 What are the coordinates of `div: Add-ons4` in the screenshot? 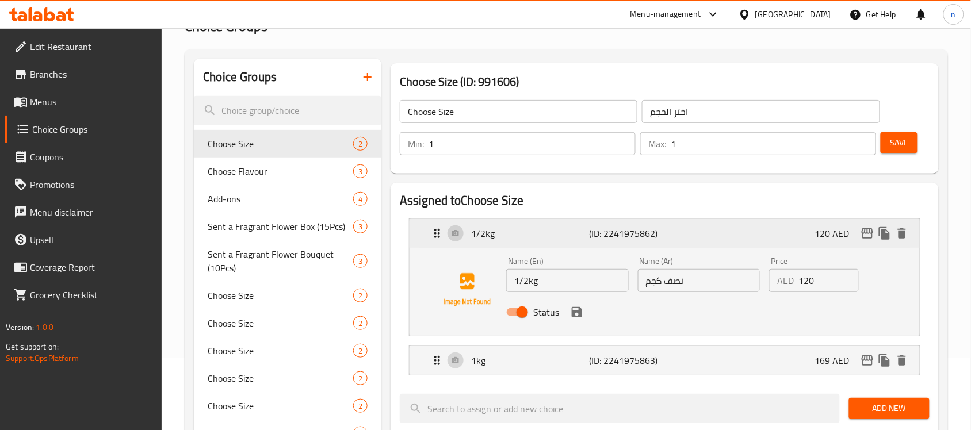 It's located at (288, 199).